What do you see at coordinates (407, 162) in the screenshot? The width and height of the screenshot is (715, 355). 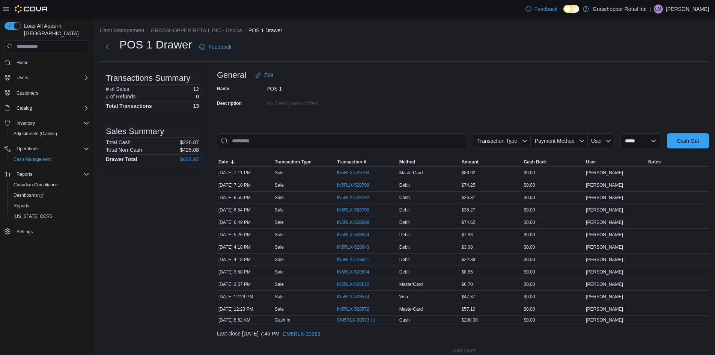 I see `span: Method` at bounding box center [407, 162].